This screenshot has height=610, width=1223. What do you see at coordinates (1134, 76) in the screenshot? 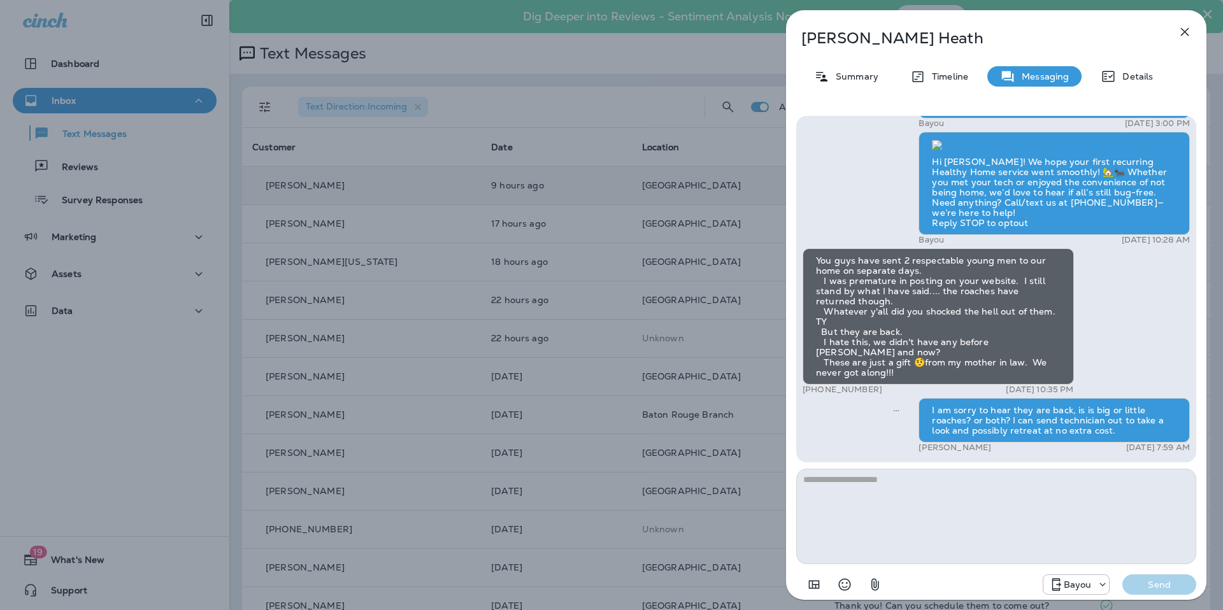
I see `p: Details` at bounding box center [1134, 76].